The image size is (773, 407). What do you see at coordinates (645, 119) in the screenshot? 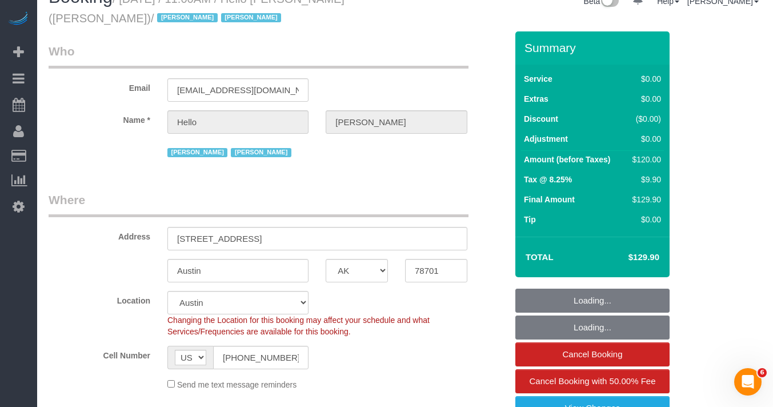
I see `div: ($0.00)` at bounding box center [645, 119].